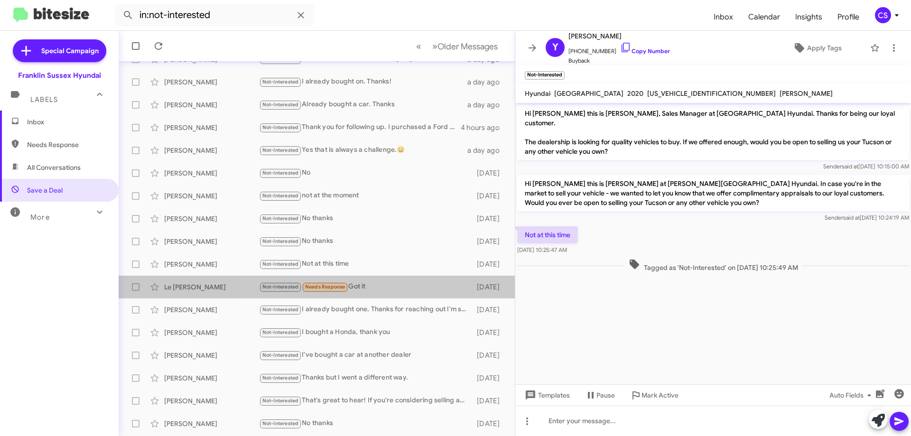  I want to click on span: Pause, so click(605, 395).